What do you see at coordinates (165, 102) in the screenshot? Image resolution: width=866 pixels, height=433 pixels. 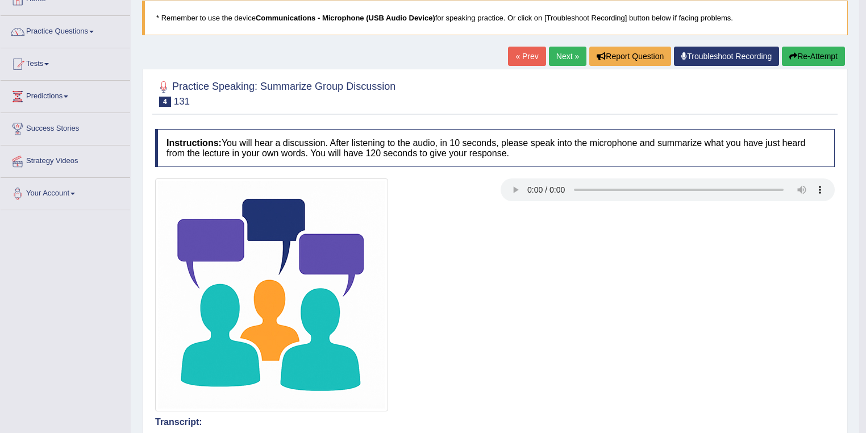 I see `span: 4` at bounding box center [165, 102].